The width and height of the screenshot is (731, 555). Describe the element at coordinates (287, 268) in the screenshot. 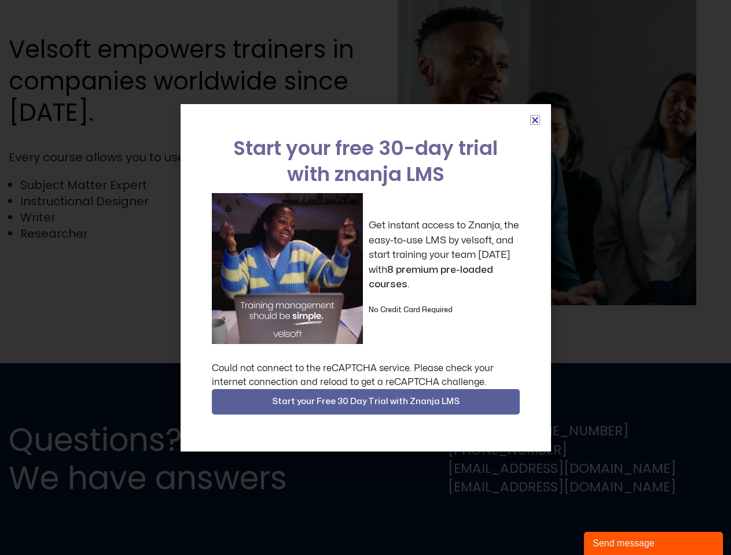

I see `img: a woman sitting at her laptop dancing` at that location.